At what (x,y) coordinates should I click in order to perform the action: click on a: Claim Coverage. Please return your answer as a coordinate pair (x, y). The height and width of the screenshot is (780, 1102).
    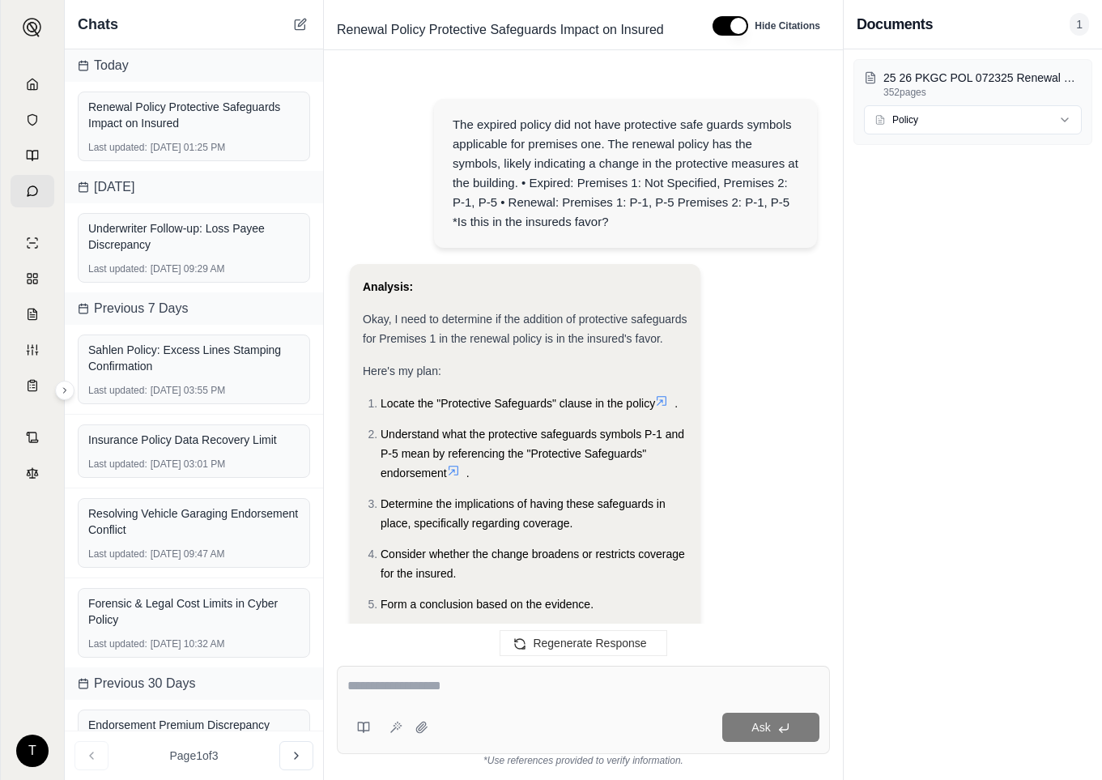
    Looking at the image, I should click on (32, 314).